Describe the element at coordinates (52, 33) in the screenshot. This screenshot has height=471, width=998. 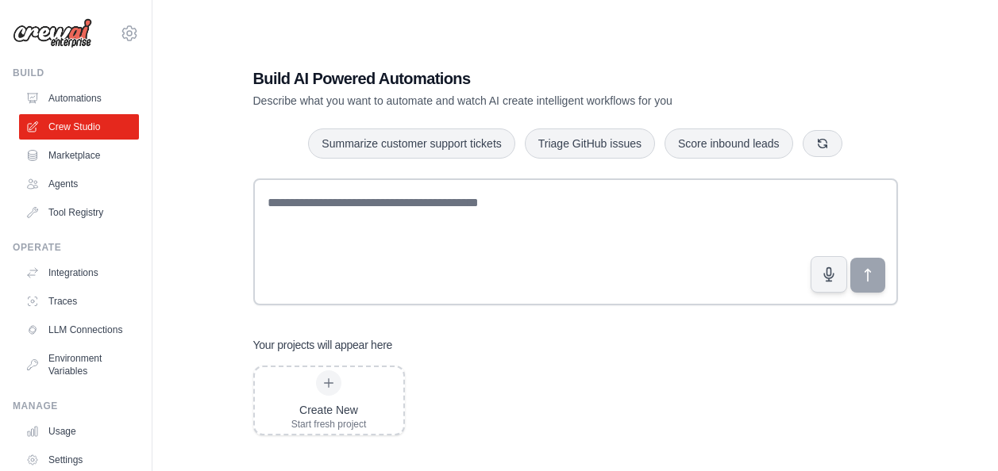
I see `img: Logo` at that location.